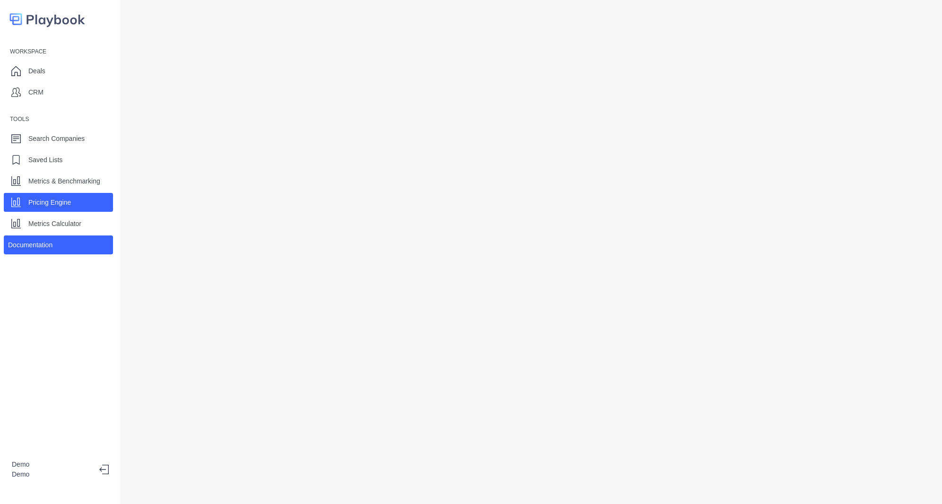 The image size is (942, 504). What do you see at coordinates (64, 181) in the screenshot?
I see `p: Metrics & Benchmarking` at bounding box center [64, 181].